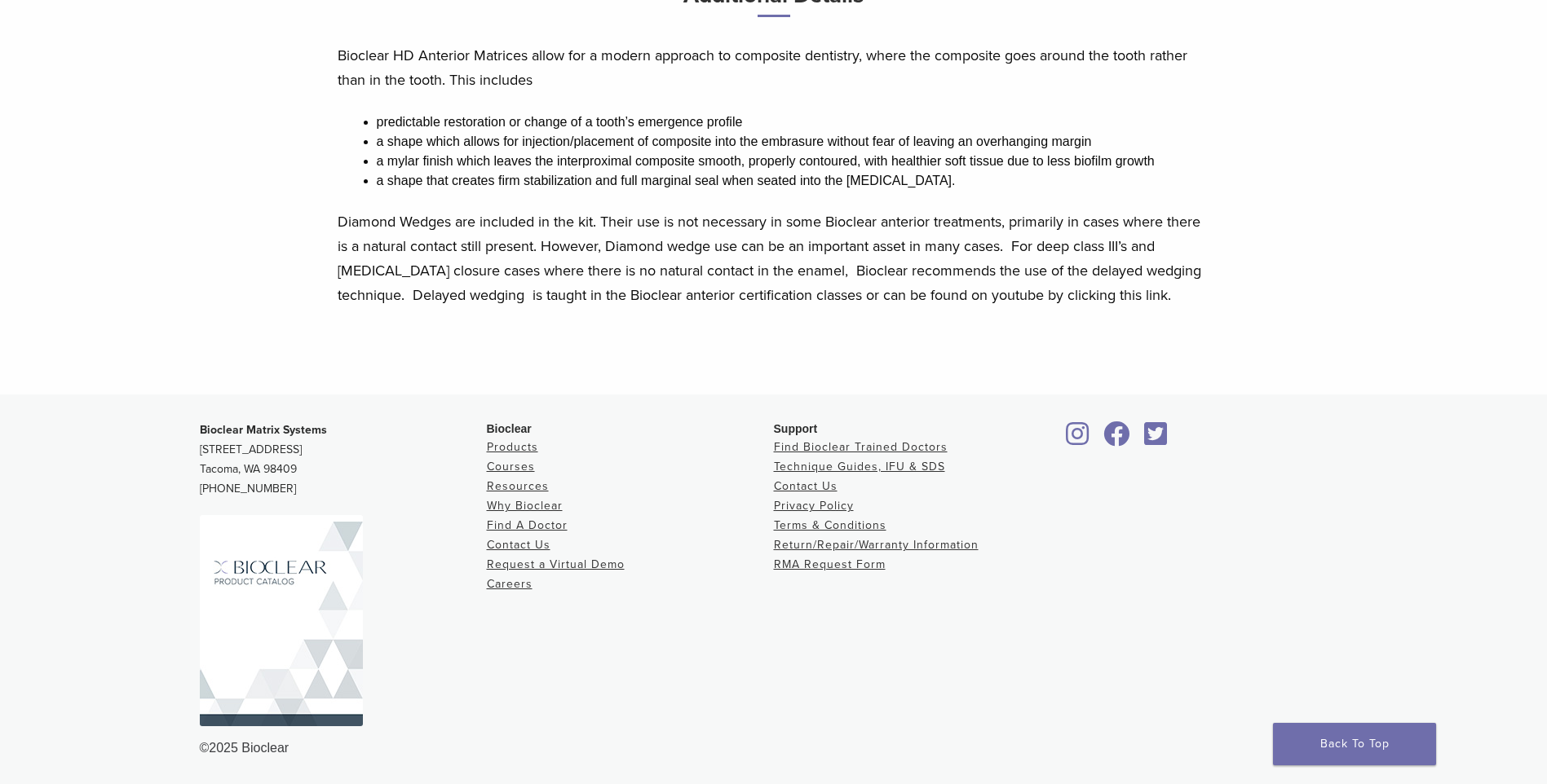 The width and height of the screenshot is (1547, 784). What do you see at coordinates (281, 621) in the screenshot?
I see `img: Bioclear` at bounding box center [281, 621].